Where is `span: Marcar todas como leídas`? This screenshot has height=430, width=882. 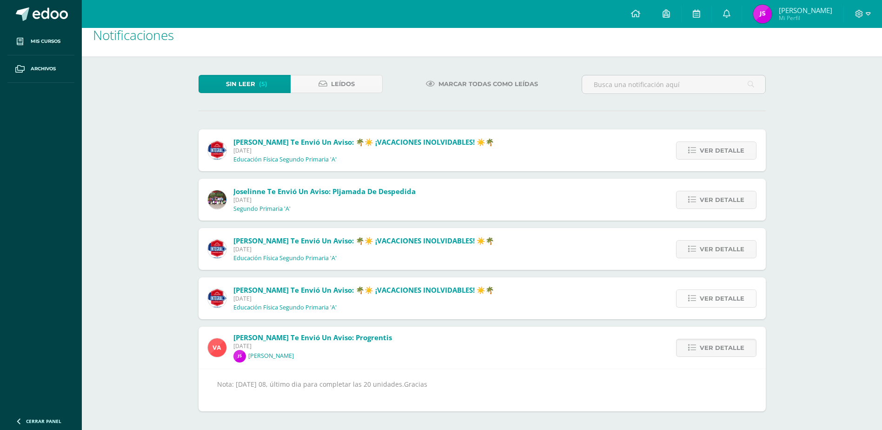 span: Marcar todas como leídas is located at coordinates (488, 84).